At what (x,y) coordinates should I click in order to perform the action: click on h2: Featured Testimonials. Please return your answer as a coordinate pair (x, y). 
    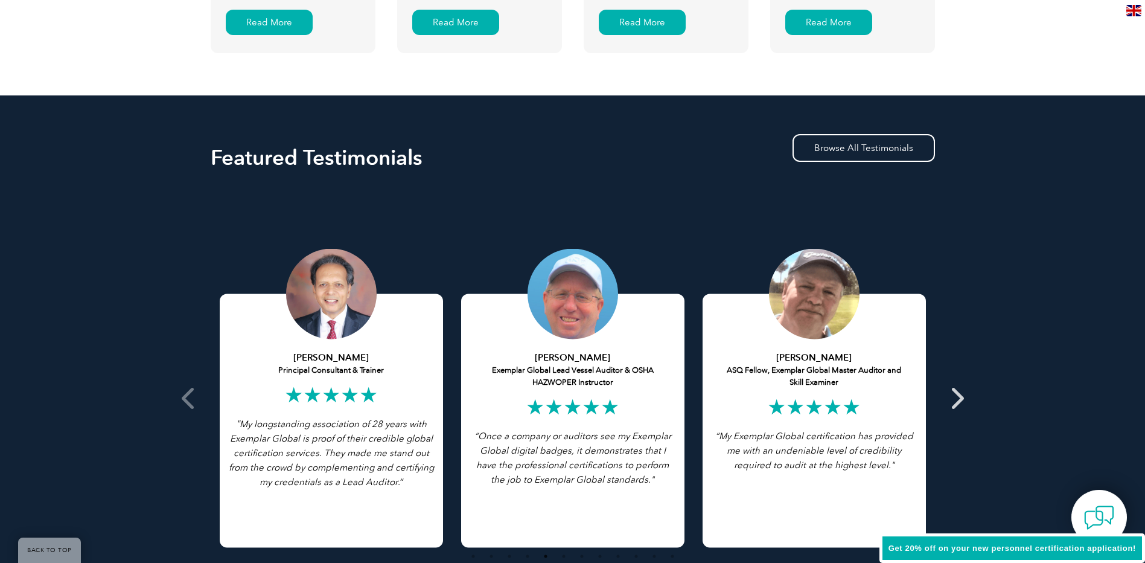
    Looking at the image, I should click on (573, 158).